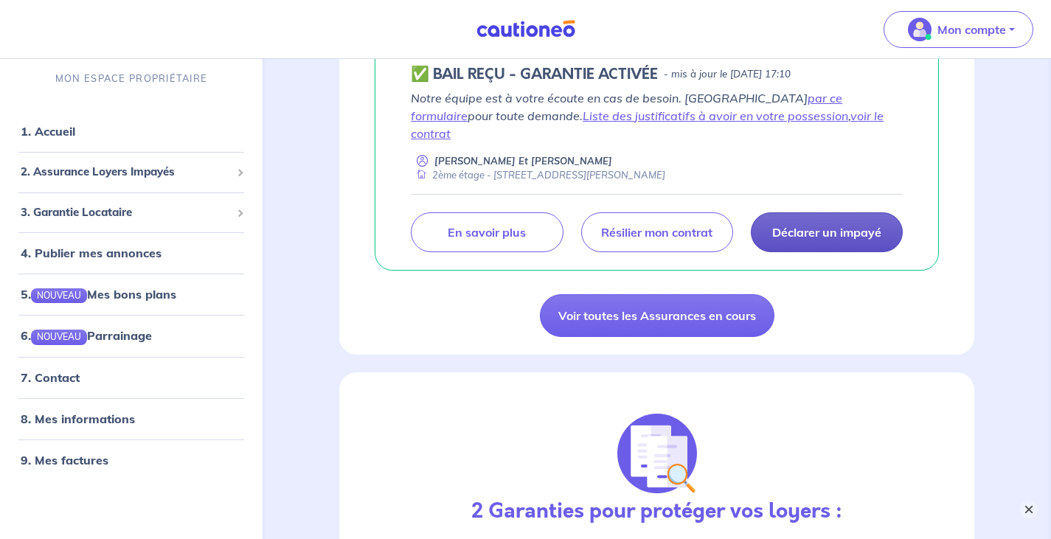  What do you see at coordinates (131, 212) in the screenshot?
I see `div: 3. Garantie Locataire` at bounding box center [131, 212].